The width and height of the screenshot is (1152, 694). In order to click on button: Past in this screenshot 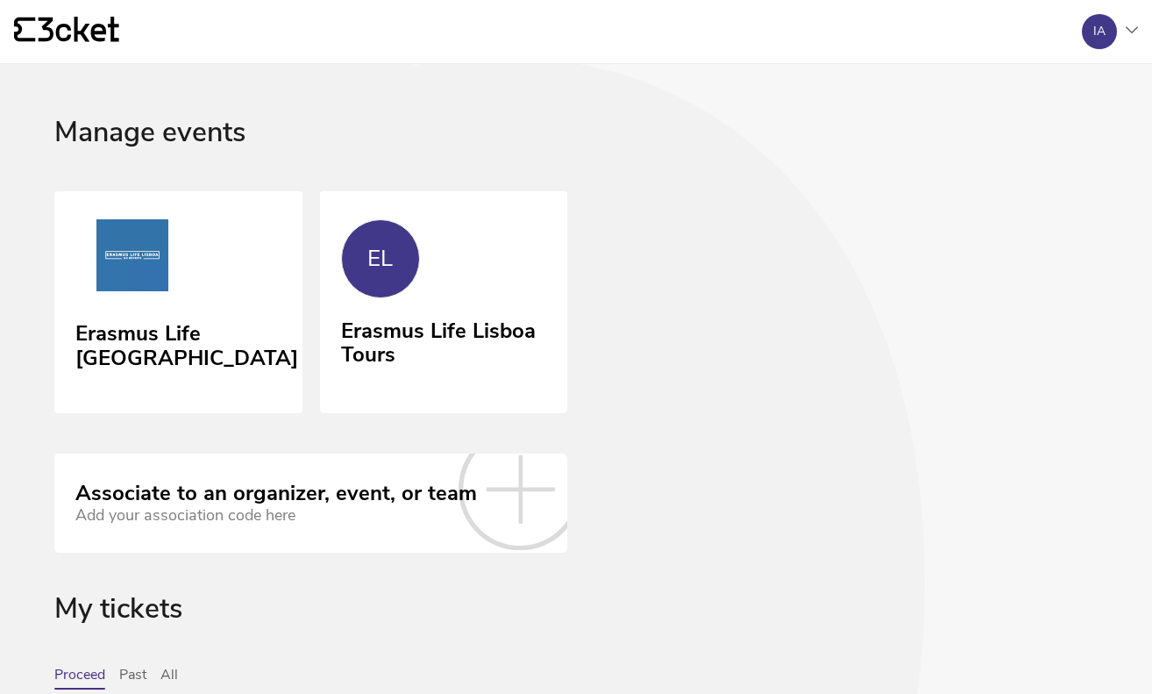, I will do `click(132, 678)`.